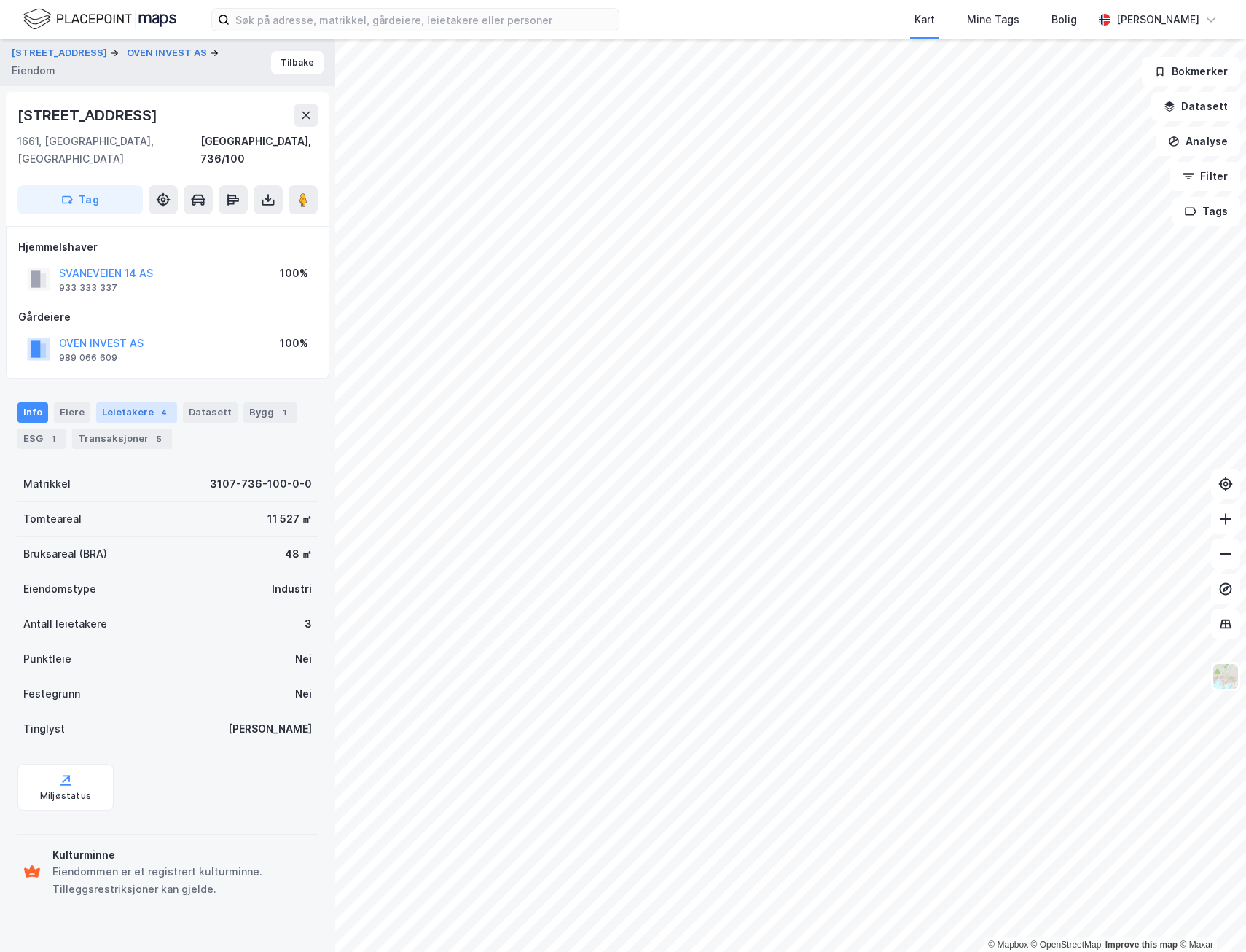  I want to click on input: Søk på adresse, matrikkel, gårdeiere, leietakere eller personer, so click(424, 20).